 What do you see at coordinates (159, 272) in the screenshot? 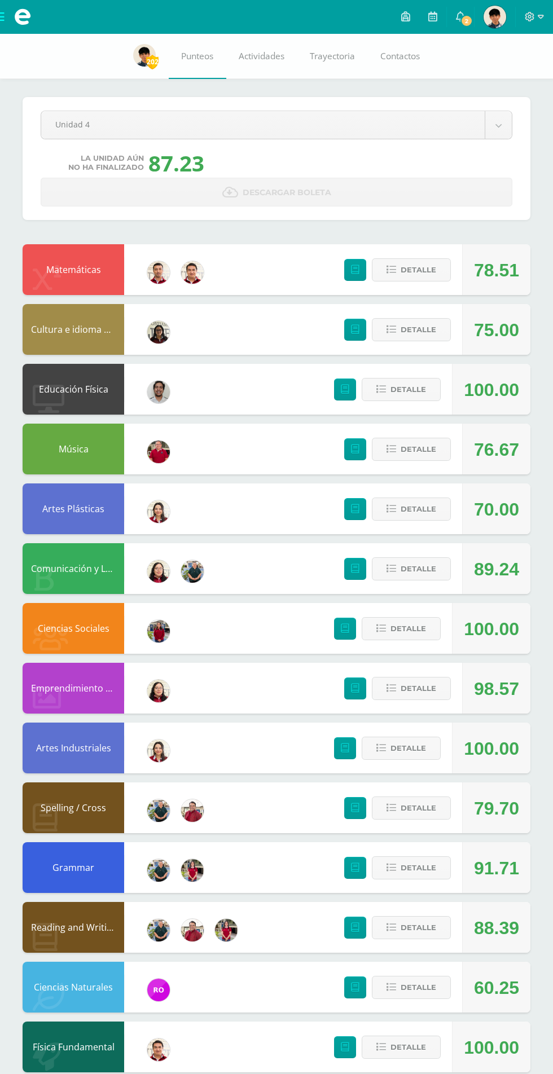
I see `img: 8967023db232ea363fa53c906190b046.png` at bounding box center [159, 272].